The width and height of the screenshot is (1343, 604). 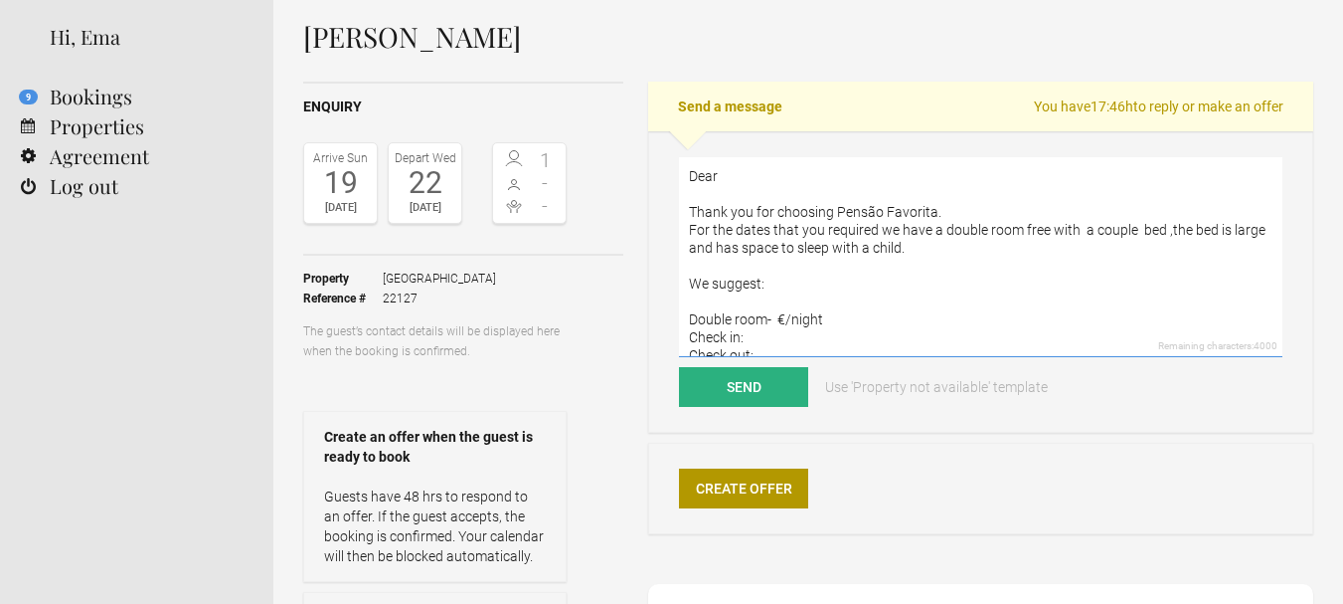 What do you see at coordinates (463, 106) in the screenshot?
I see `h2: Enquiry` at bounding box center [463, 106].